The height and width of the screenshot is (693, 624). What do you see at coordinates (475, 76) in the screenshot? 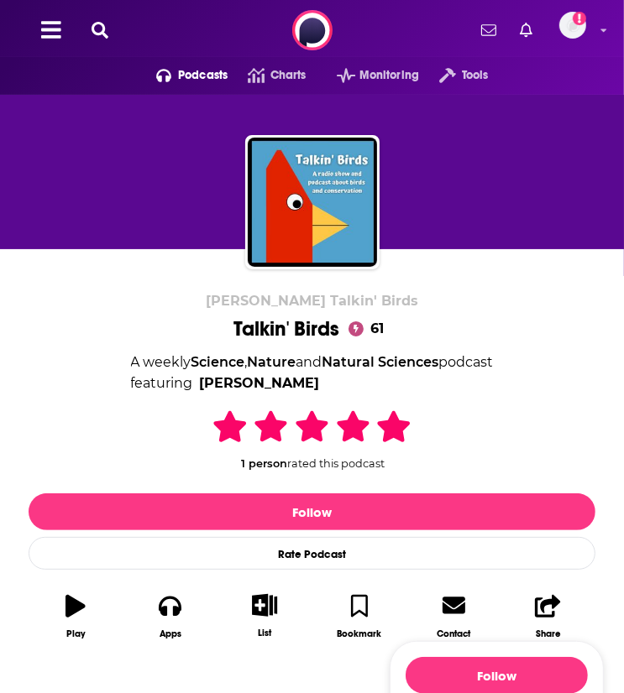
I see `span: Tools` at bounding box center [475, 76].